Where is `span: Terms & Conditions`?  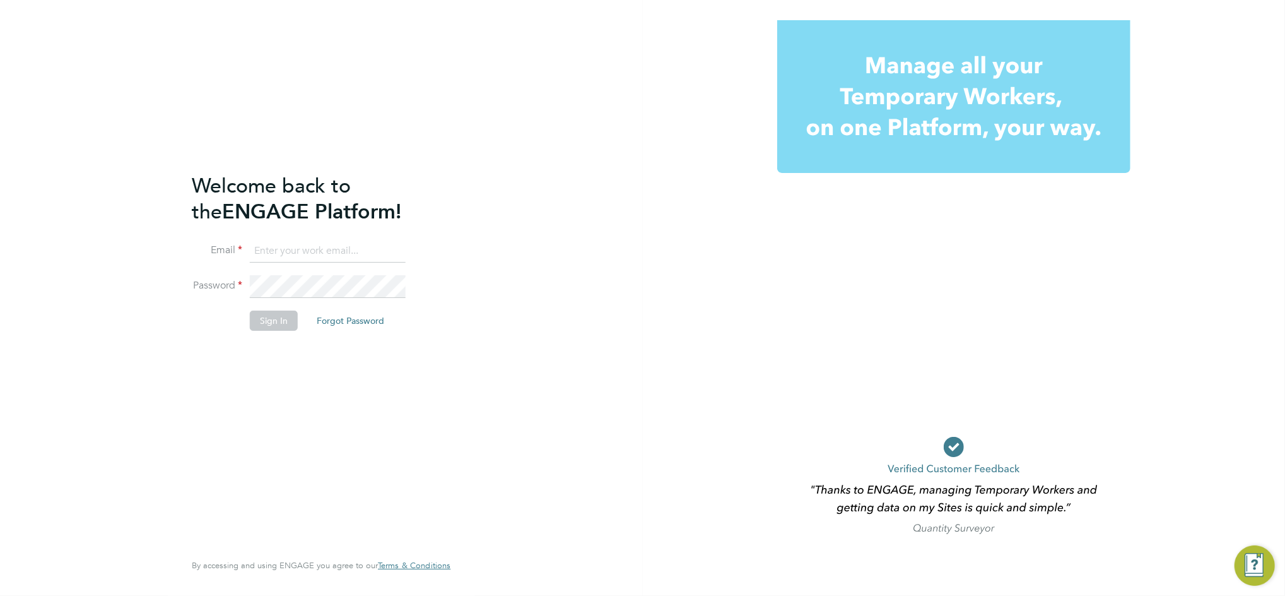 span: Terms & Conditions is located at coordinates (414, 565).